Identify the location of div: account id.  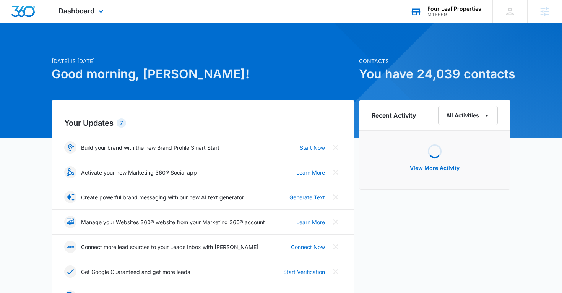
(454, 15).